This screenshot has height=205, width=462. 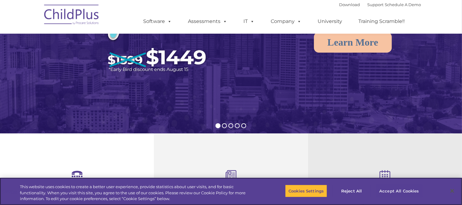 I want to click on a: Software, so click(x=157, y=21).